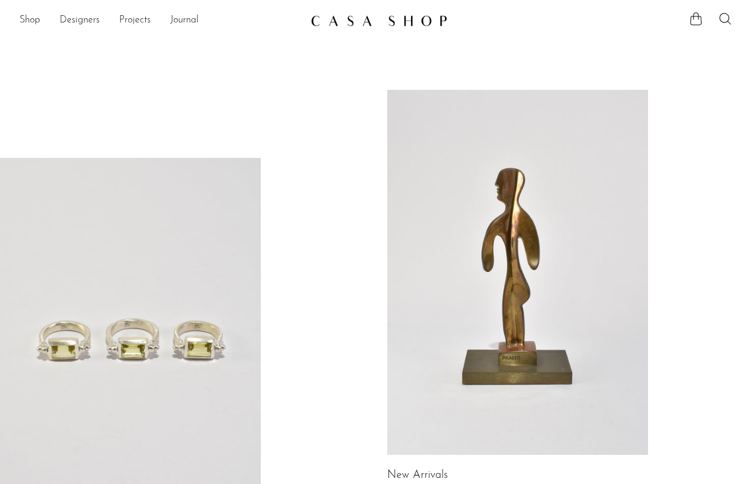  Describe the element at coordinates (135, 21) in the screenshot. I see `a: Projects` at that location.